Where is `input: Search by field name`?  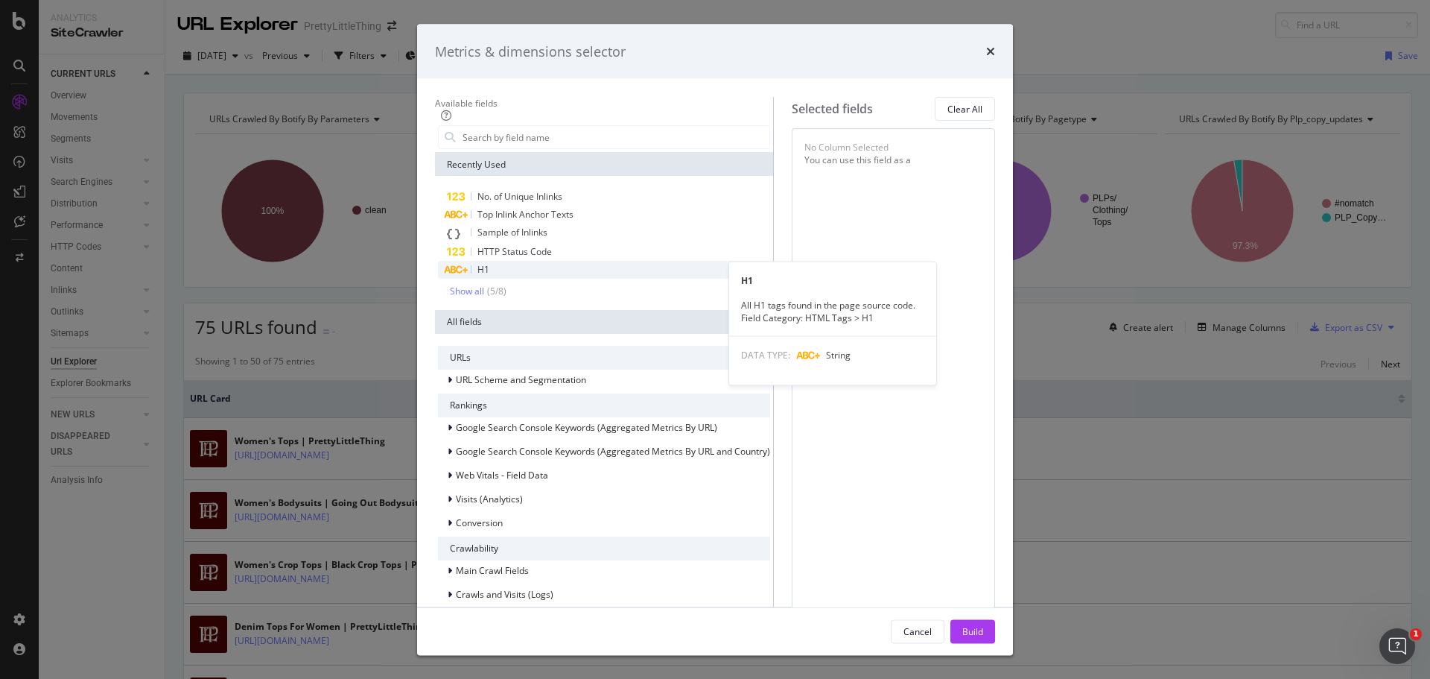 input: Search by field name is located at coordinates (615, 137).